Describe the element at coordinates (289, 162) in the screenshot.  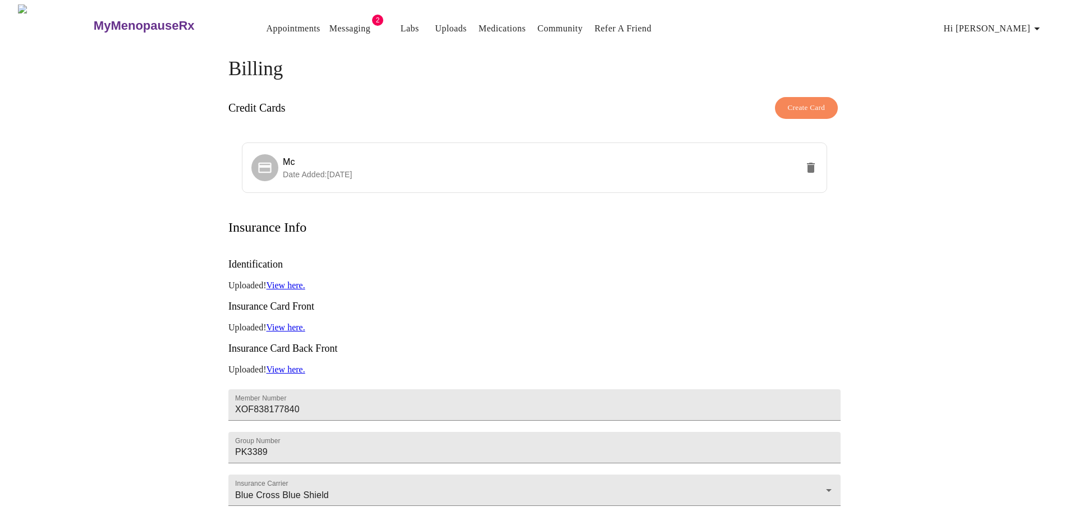
I see `span: Mc` at that location.